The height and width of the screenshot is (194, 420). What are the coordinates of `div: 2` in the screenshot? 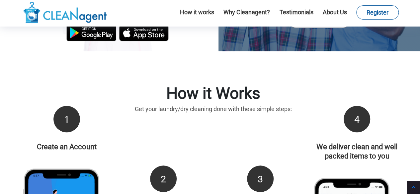 It's located at (163, 179).